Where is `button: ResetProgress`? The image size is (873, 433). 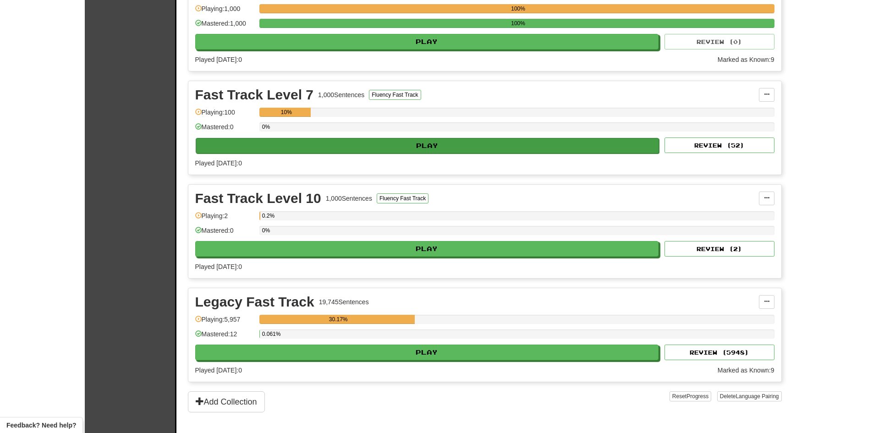 button: ResetProgress is located at coordinates (690, 396).